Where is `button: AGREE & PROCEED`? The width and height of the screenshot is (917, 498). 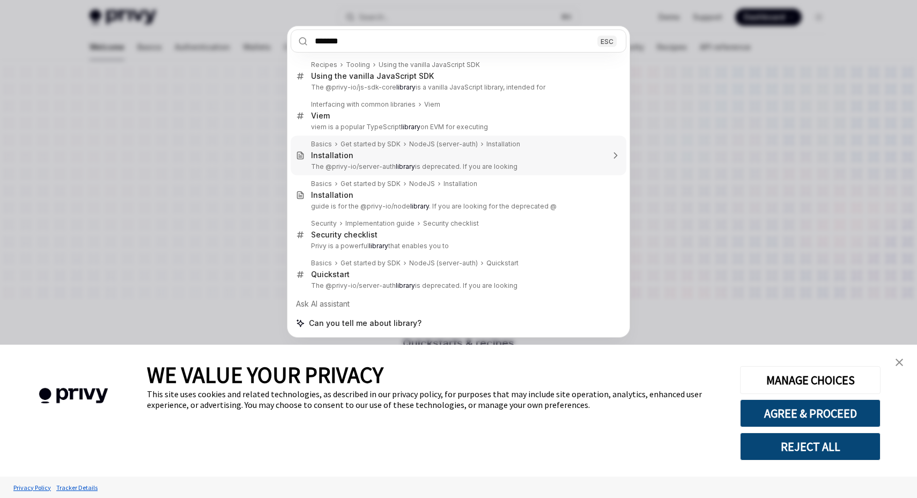 button: AGREE & PROCEED is located at coordinates (810, 413).